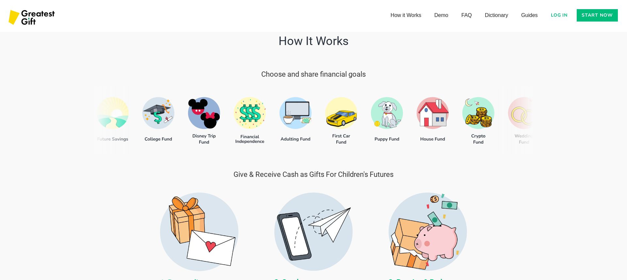  What do you see at coordinates (441, 15) in the screenshot?
I see `a: Demo` at bounding box center [441, 15].